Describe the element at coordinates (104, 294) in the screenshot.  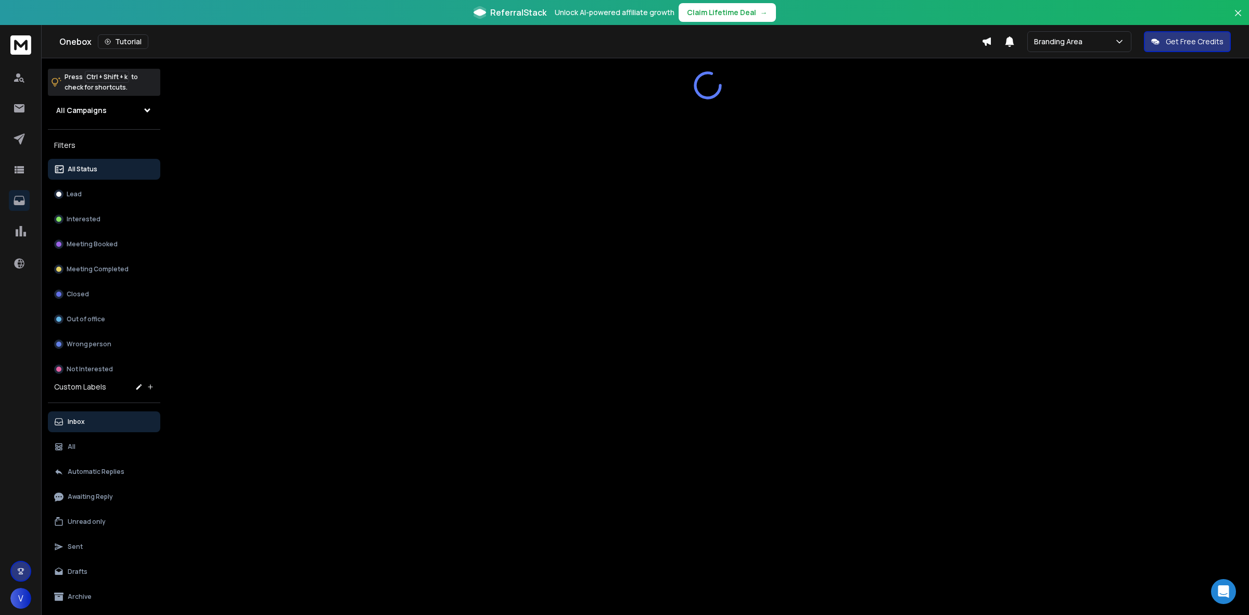
I see `button: Closed` at that location.